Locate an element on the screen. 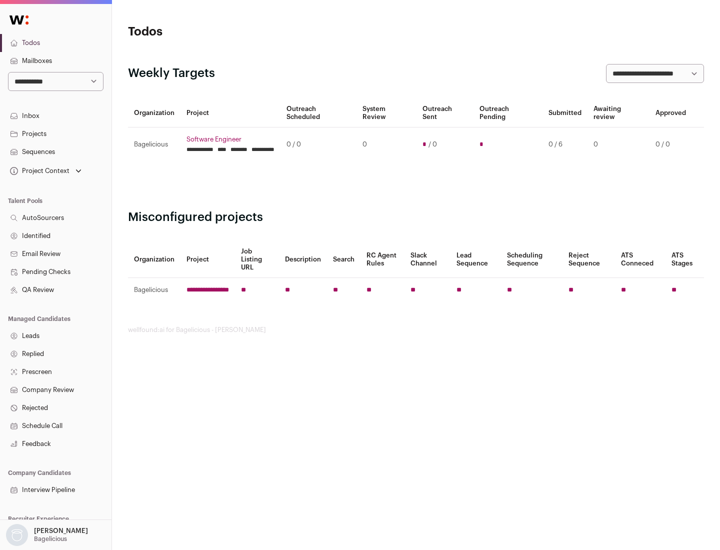 This screenshot has height=550, width=720. th: Awaiting review is located at coordinates (619, 113).